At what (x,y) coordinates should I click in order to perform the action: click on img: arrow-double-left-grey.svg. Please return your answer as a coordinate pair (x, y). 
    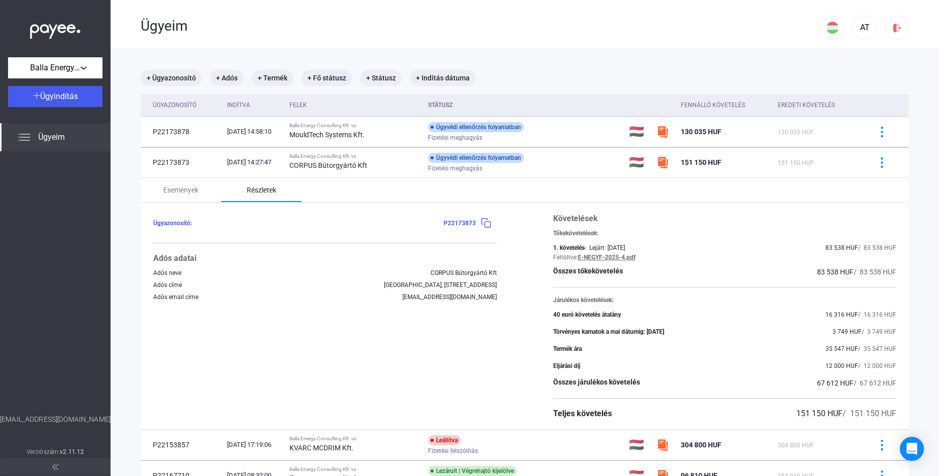
    Looking at the image, I should click on (55, 467).